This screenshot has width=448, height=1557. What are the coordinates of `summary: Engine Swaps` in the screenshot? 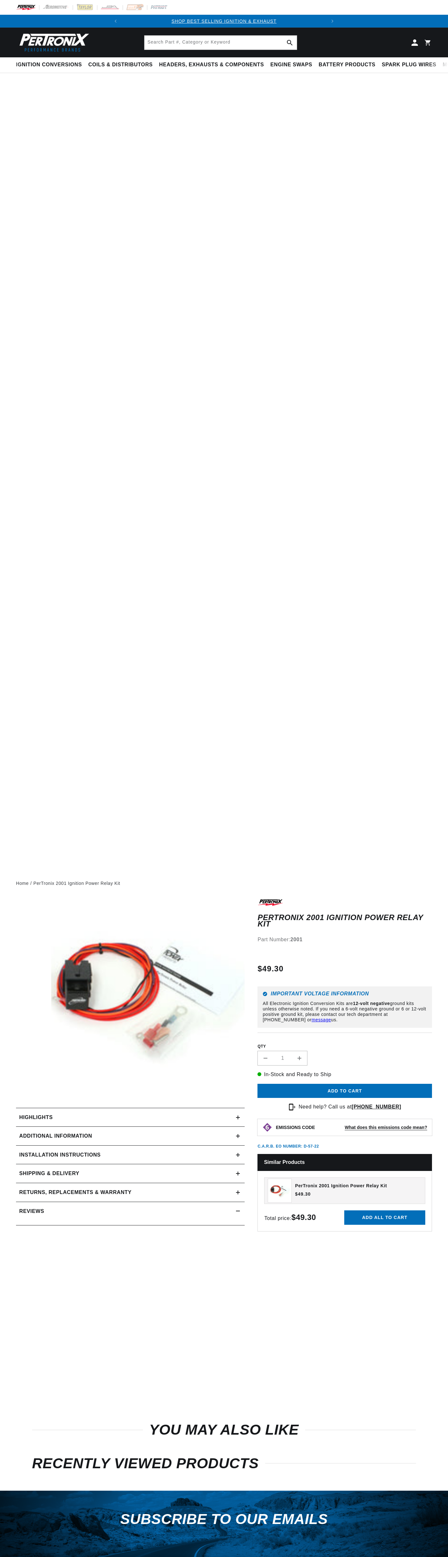 It's located at (291, 65).